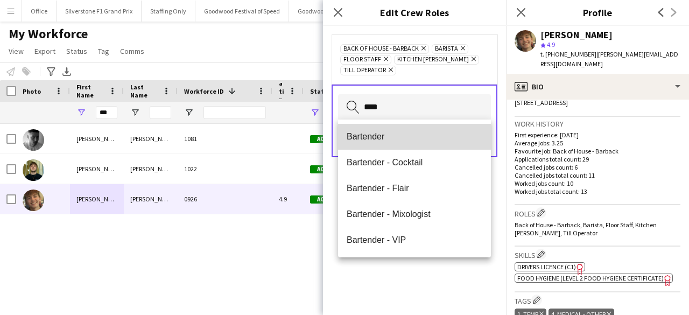 Image resolution: width=689 pixels, height=315 pixels. What do you see at coordinates (48, 34) in the screenshot?
I see `span: My Workforce` at bounding box center [48, 34].